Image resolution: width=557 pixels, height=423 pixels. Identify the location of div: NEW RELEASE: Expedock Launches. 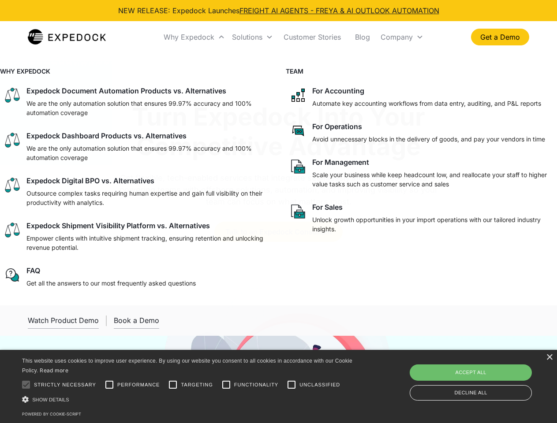
(279, 11).